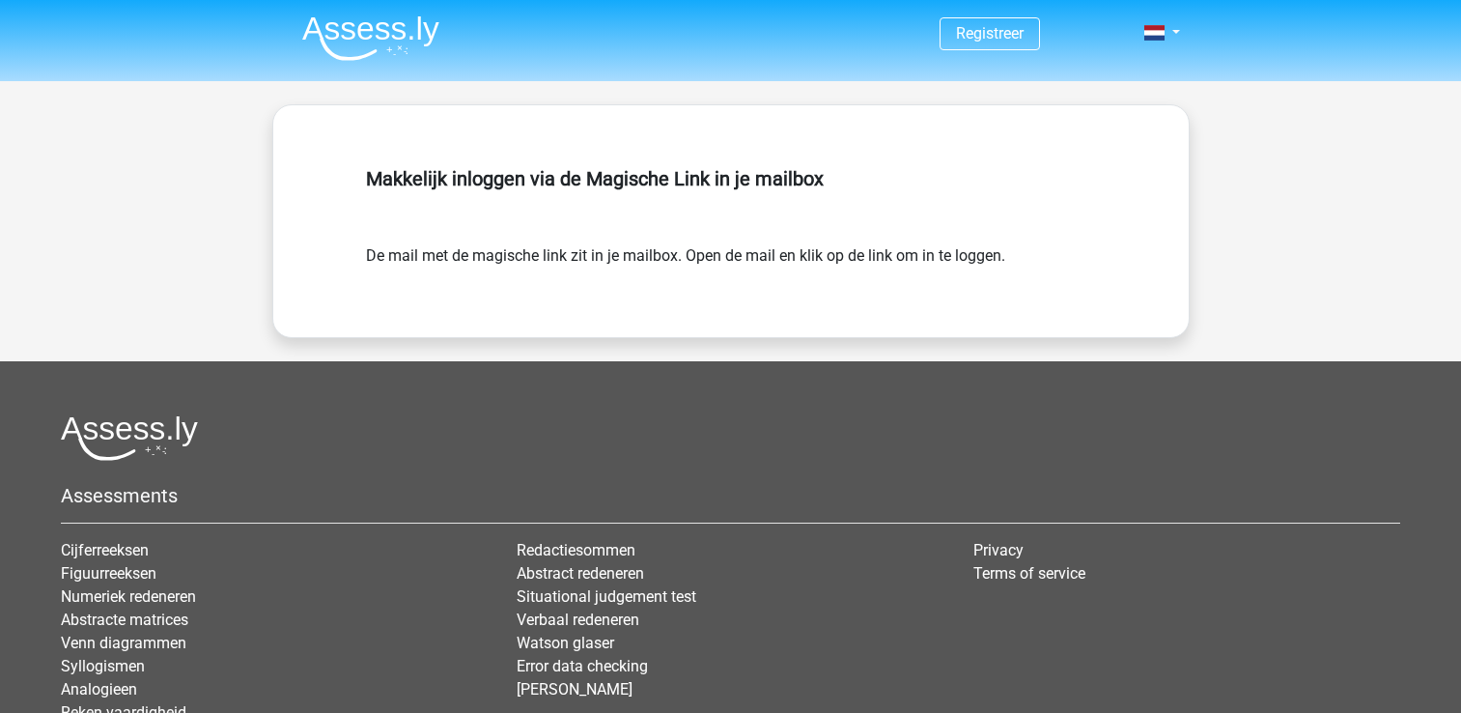  I want to click on img: Assessly logo, so click(129, 438).